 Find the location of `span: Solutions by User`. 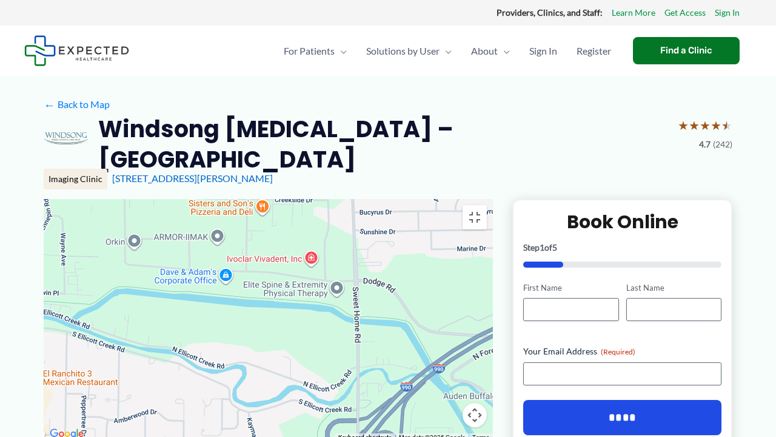

span: Solutions by User is located at coordinates (403, 51).